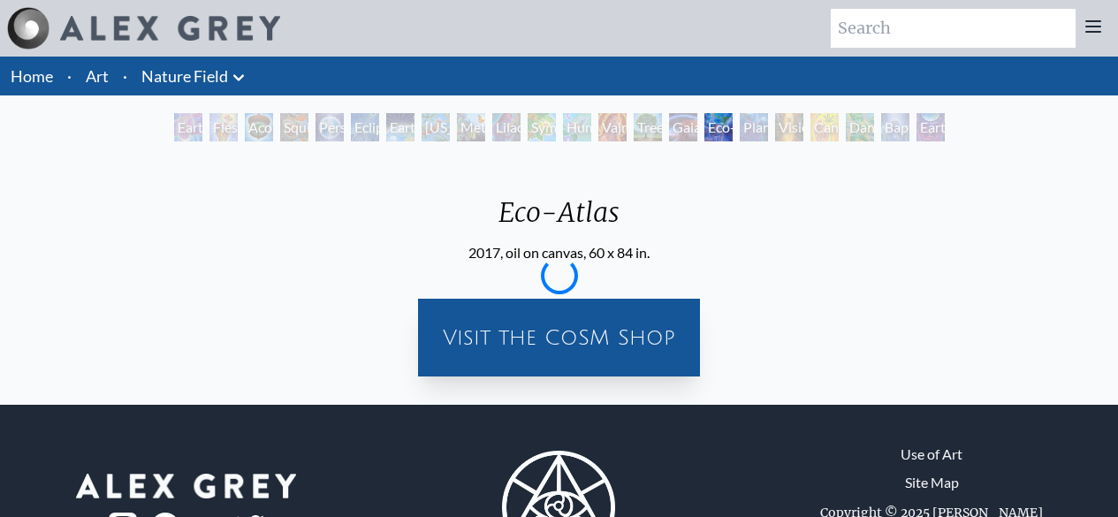 Image resolution: width=1118 pixels, height=517 pixels. What do you see at coordinates (365, 127) in the screenshot?
I see `div: Eclipse` at bounding box center [365, 127].